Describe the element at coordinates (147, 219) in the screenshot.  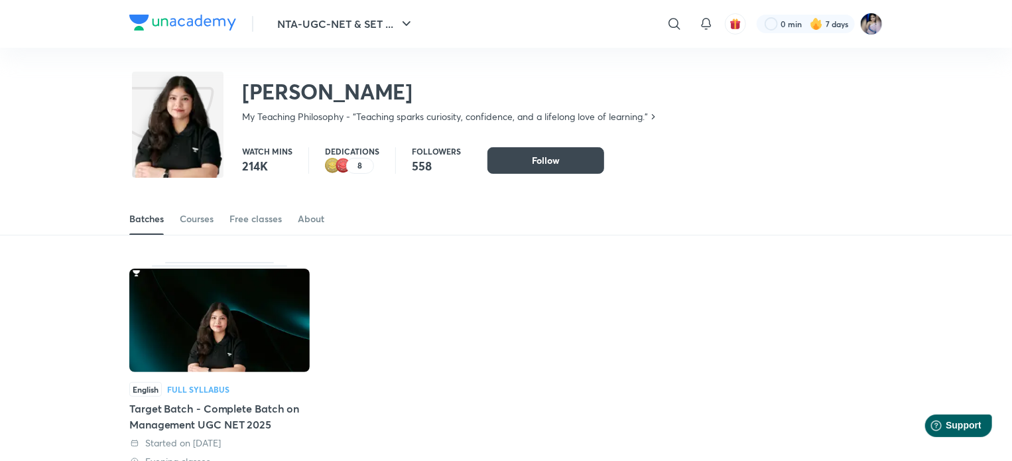
I see `a: Batches` at that location.